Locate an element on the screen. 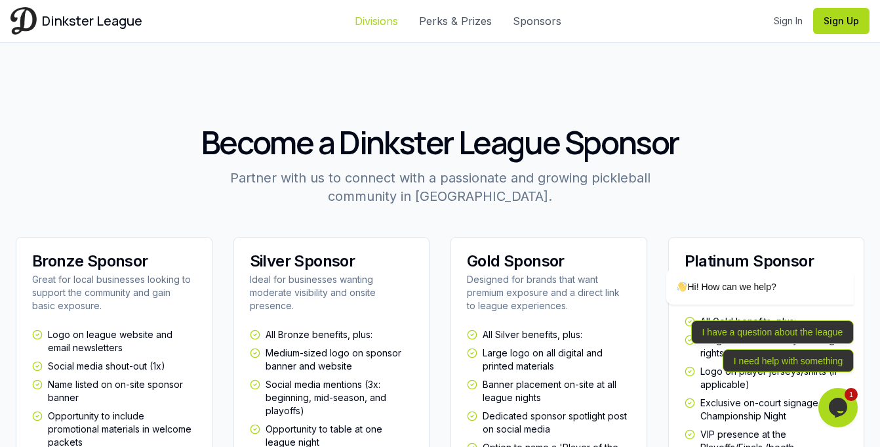 The height and width of the screenshot is (447, 880). span: Social media shout-out (1x) is located at coordinates (106, 366).